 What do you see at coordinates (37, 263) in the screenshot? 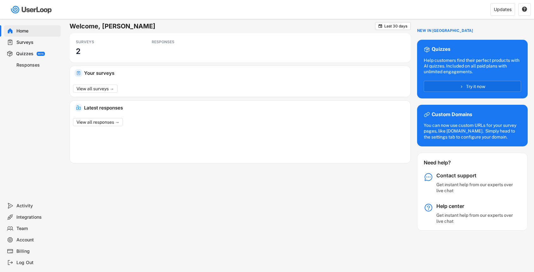
I see `div: Log Out` at bounding box center [37, 263].